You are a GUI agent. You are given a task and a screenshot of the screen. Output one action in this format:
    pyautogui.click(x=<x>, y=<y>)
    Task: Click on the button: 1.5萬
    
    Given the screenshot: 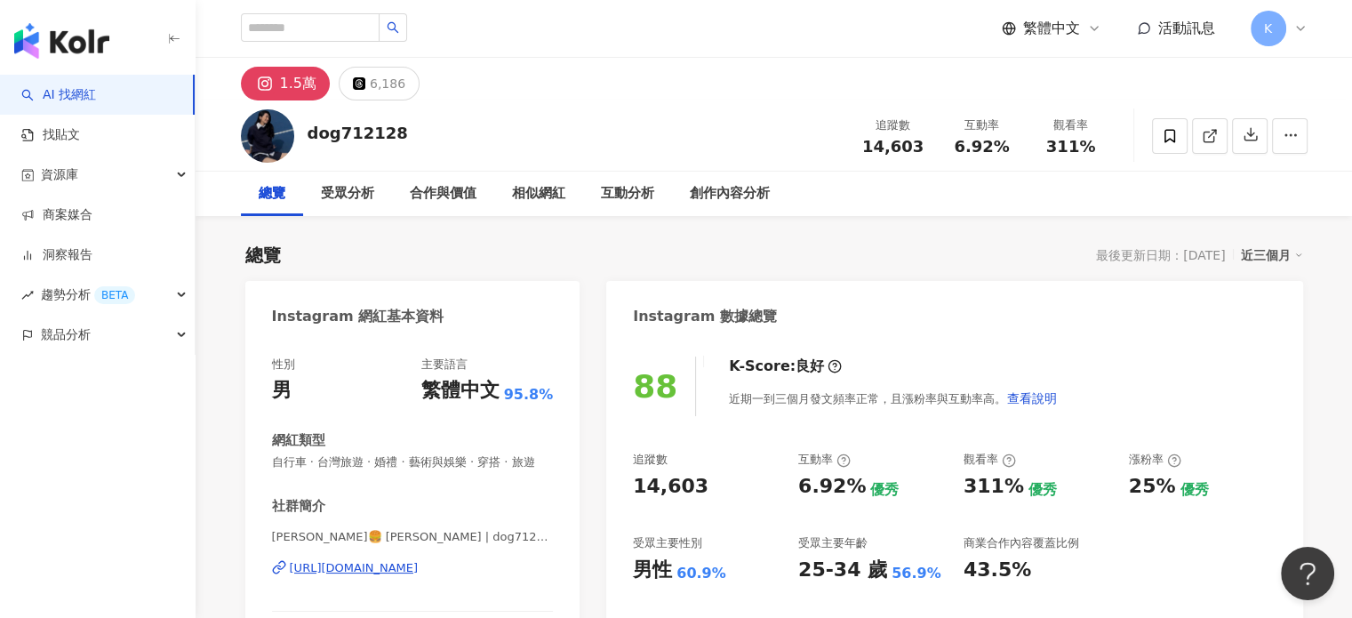 What is the action you would take?
    pyautogui.click(x=285, y=84)
    